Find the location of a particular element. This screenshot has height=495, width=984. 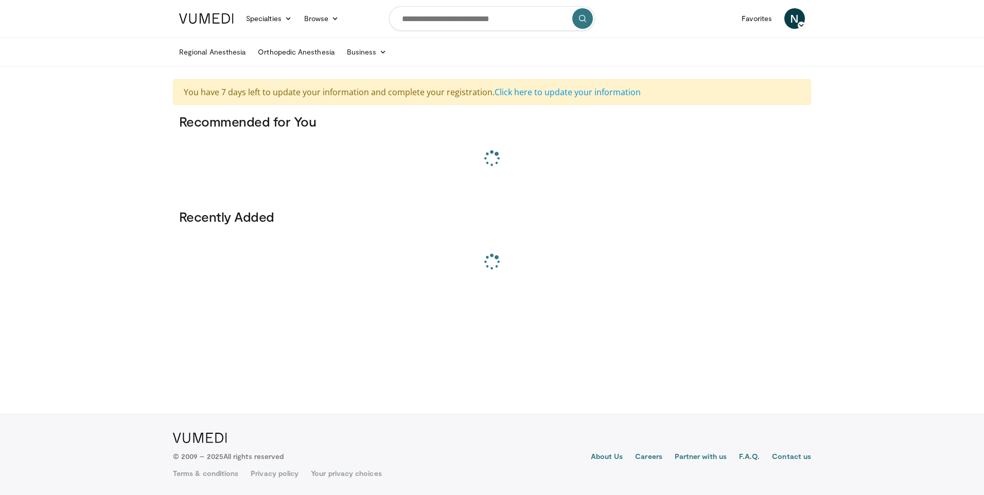

a: Terms & conditions is located at coordinates (205, 474).